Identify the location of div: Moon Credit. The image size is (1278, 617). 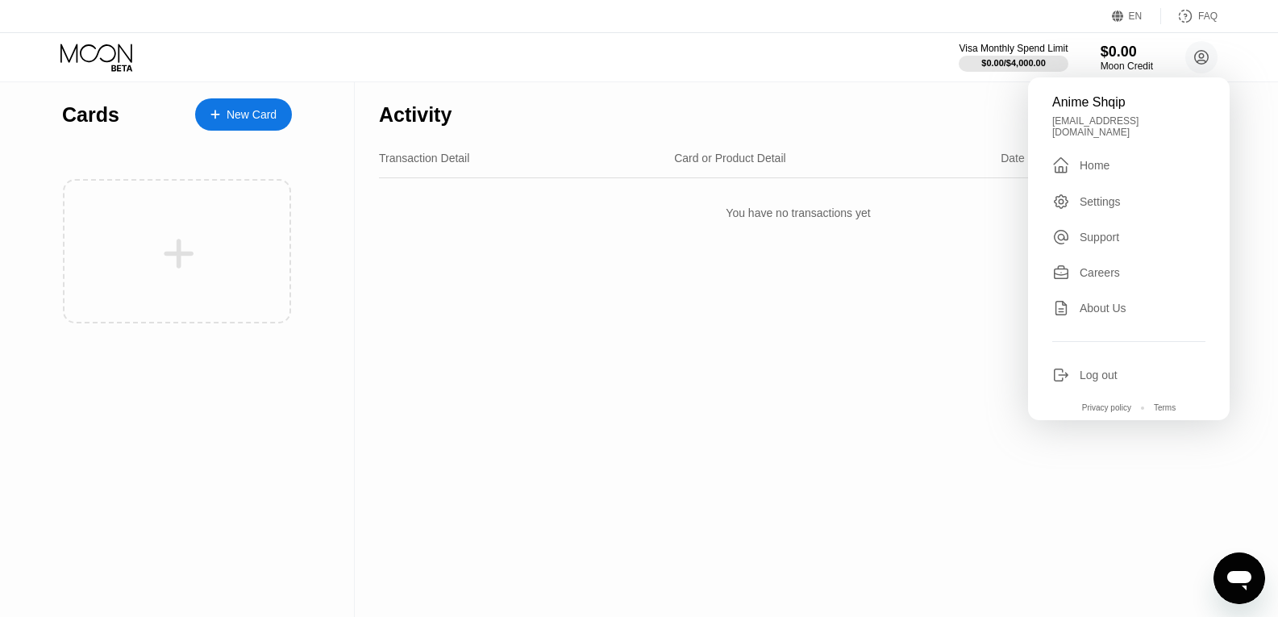
(1127, 66).